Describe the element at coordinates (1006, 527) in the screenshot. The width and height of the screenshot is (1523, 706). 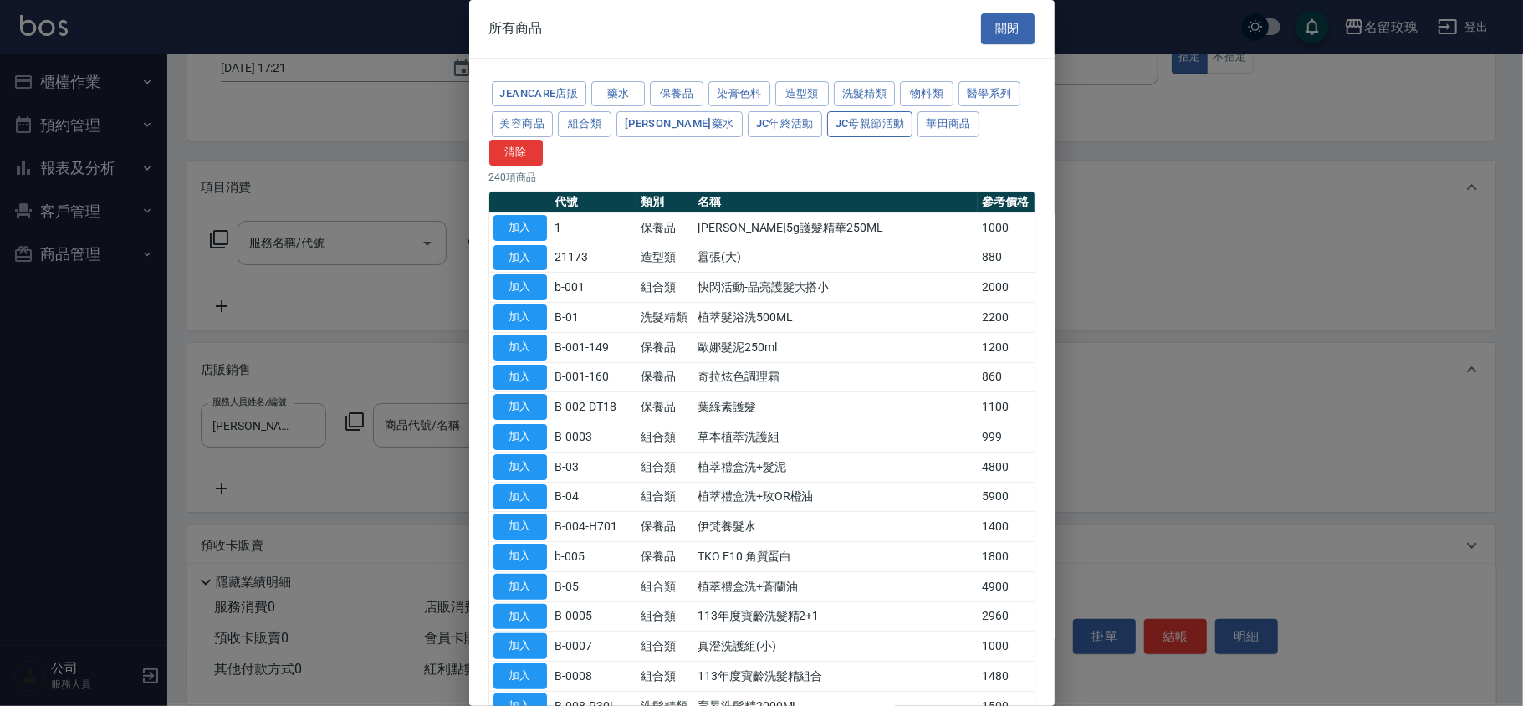
I see `td: 1400` at that location.